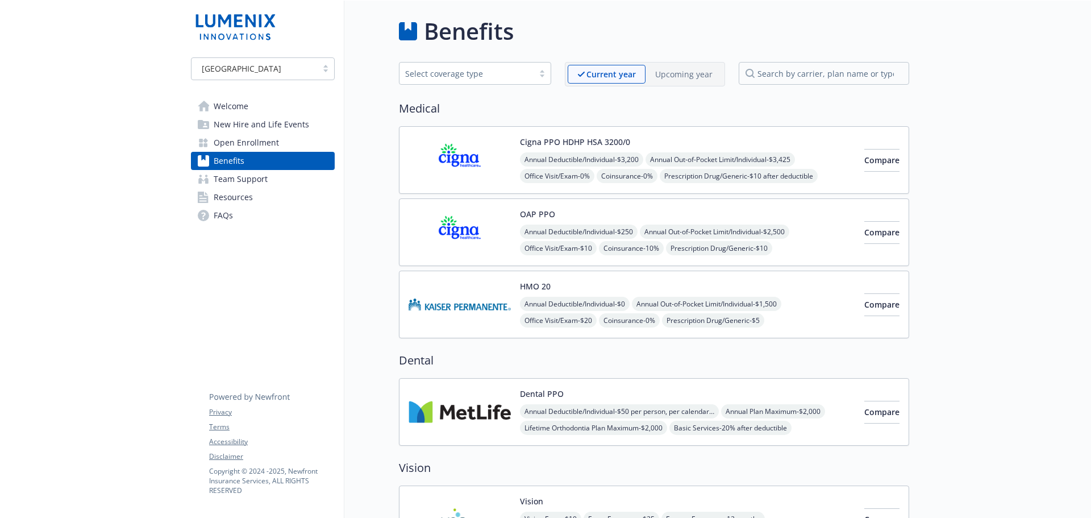 The height and width of the screenshot is (518, 1091). I want to click on button: OAP PPO, so click(538, 214).